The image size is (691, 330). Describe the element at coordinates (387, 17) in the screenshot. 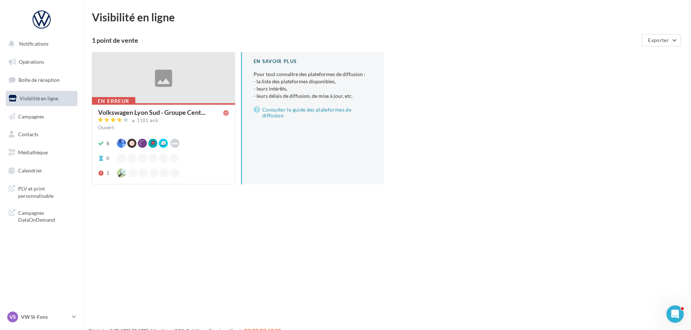

I see `div: Visibilité en ligne` at that location.